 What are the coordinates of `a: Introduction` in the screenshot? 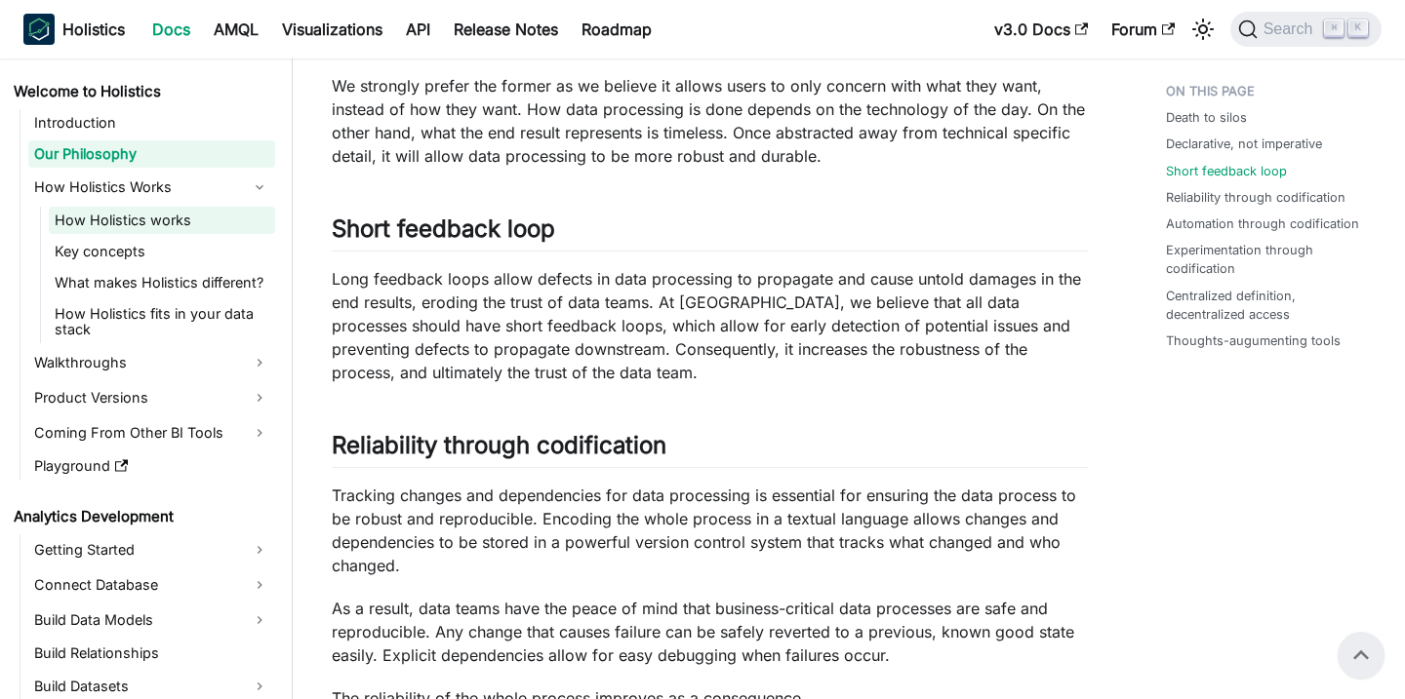 It's located at (151, 123).